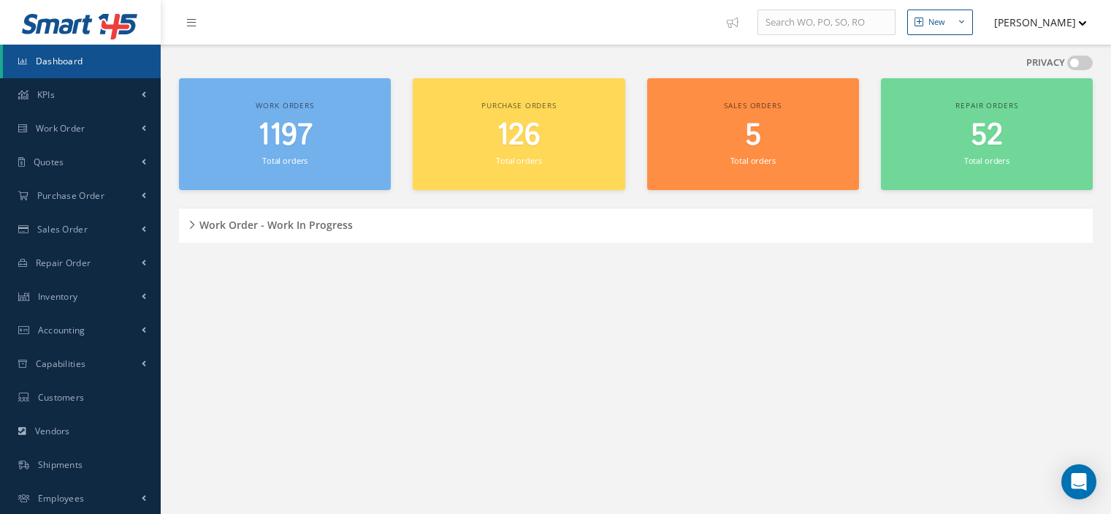 The image size is (1111, 514). Describe the element at coordinates (61, 363) in the screenshot. I see `span: Capabilities` at that location.